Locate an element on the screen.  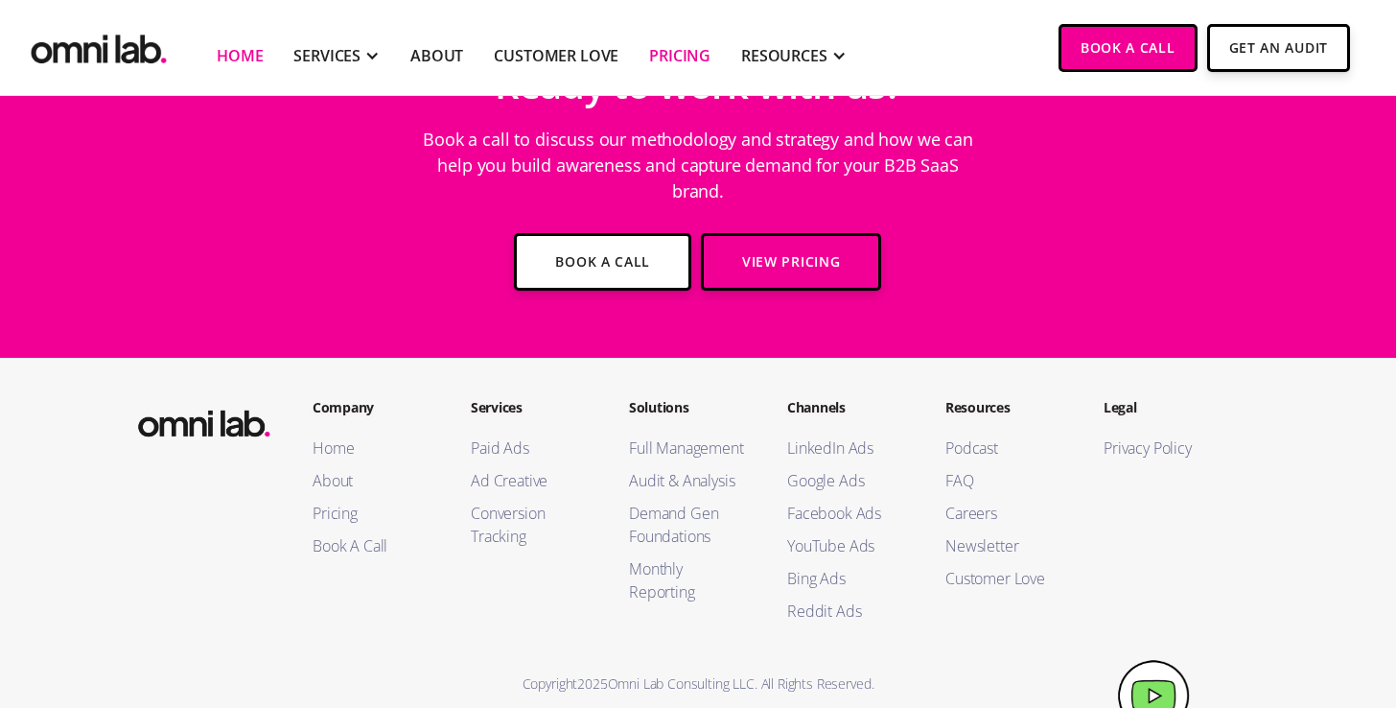
a: home is located at coordinates (99, 44).